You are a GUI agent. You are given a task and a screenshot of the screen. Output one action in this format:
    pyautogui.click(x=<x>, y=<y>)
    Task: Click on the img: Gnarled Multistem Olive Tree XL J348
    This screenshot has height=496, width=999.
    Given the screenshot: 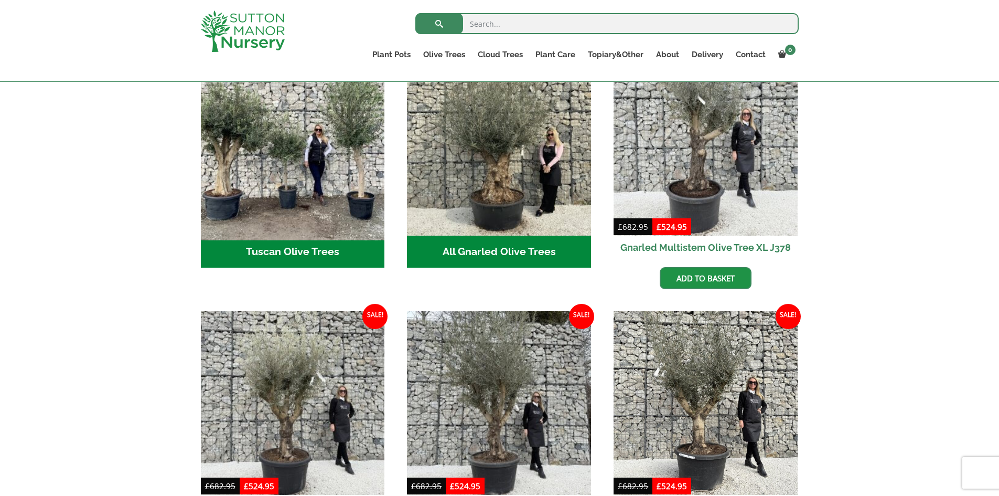 What is the action you would take?
    pyautogui.click(x=706, y=403)
    